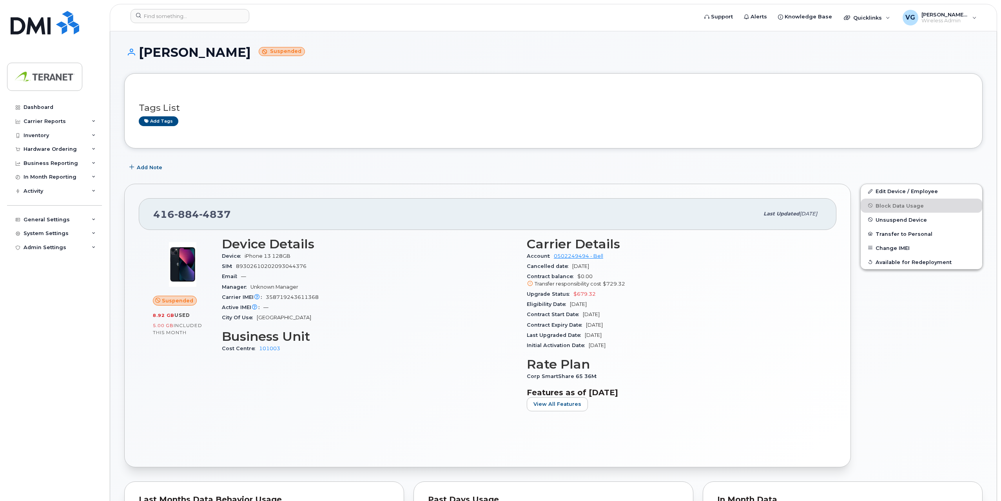  What do you see at coordinates (192, 214) in the screenshot?
I see `span: 416` at bounding box center [192, 214].